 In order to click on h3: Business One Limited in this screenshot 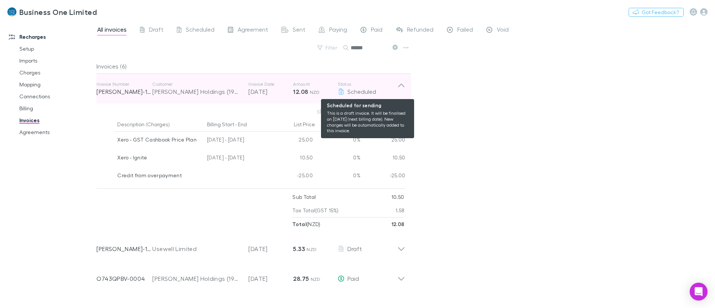, I will do `click(58, 12)`.